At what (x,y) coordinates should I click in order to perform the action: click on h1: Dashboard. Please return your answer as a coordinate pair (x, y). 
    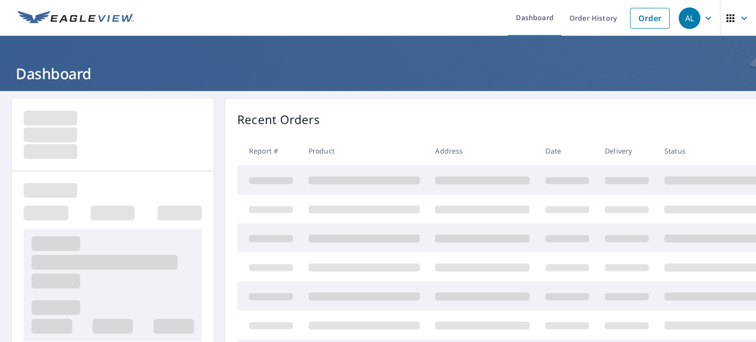
    Looking at the image, I should click on (378, 73).